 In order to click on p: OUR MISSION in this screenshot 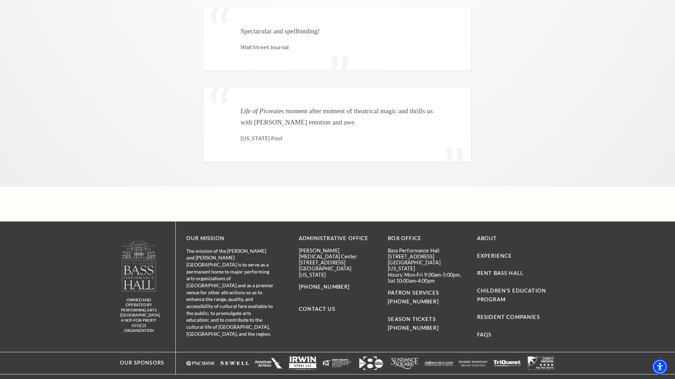, I will do `click(230, 238)`.